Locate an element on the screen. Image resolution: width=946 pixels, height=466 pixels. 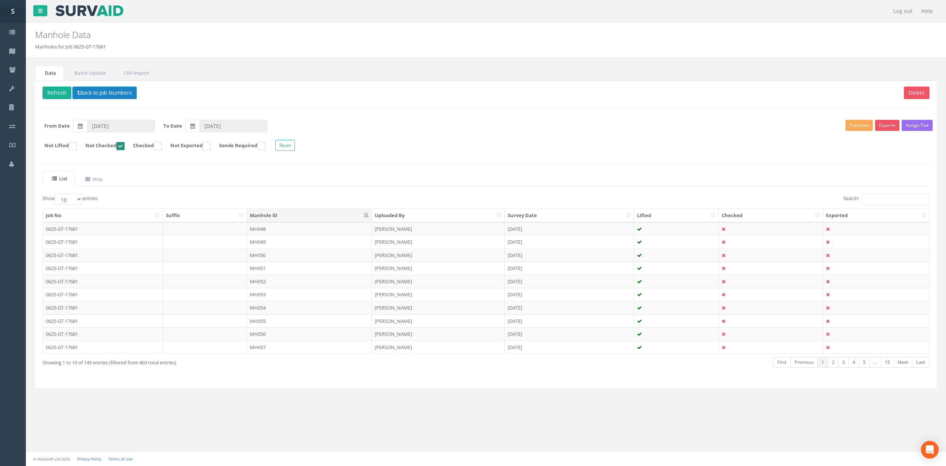
label: Show entries is located at coordinates (70, 199).